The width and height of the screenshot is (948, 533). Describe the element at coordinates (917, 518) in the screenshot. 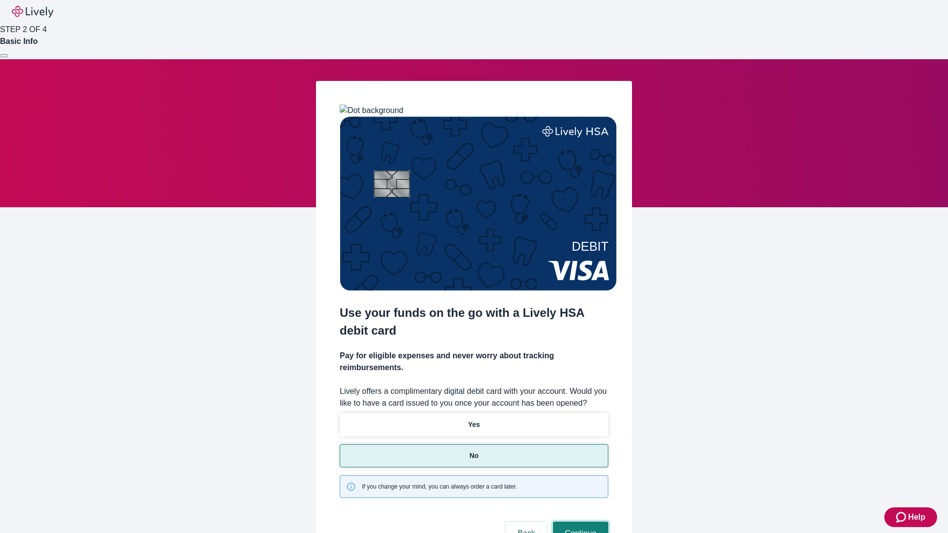

I see `span: Help` at that location.